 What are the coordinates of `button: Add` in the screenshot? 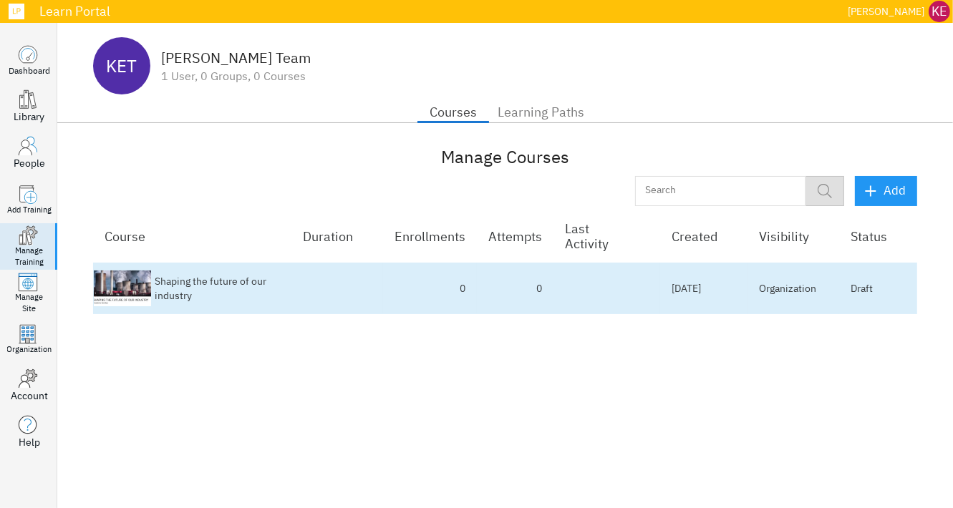 It's located at (886, 190).